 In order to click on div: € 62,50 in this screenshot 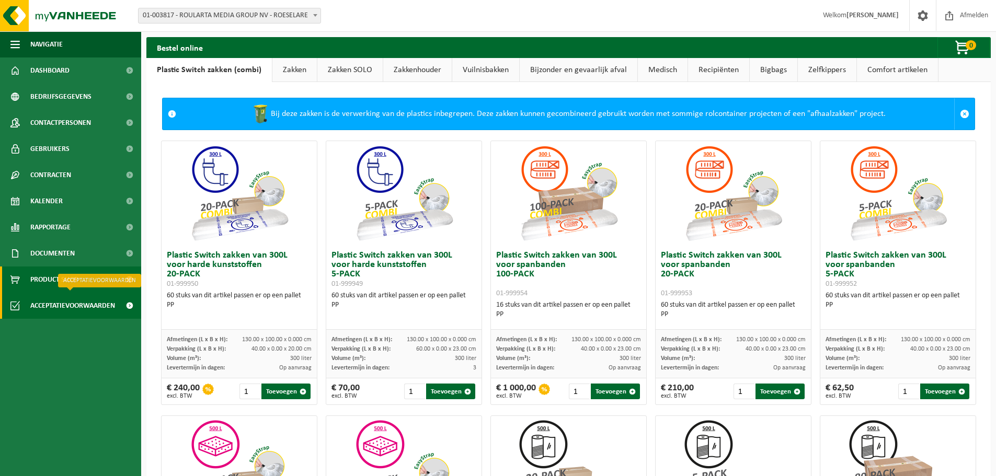, I will do `click(840, 392)`.